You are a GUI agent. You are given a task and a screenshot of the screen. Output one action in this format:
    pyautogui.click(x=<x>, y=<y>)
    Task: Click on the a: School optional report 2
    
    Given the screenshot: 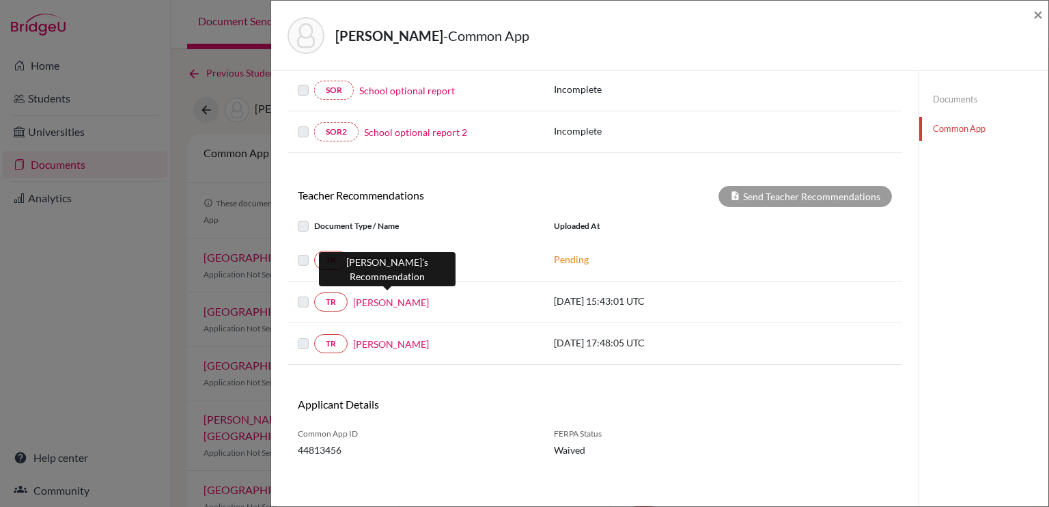 What is the action you would take?
    pyautogui.click(x=415, y=132)
    